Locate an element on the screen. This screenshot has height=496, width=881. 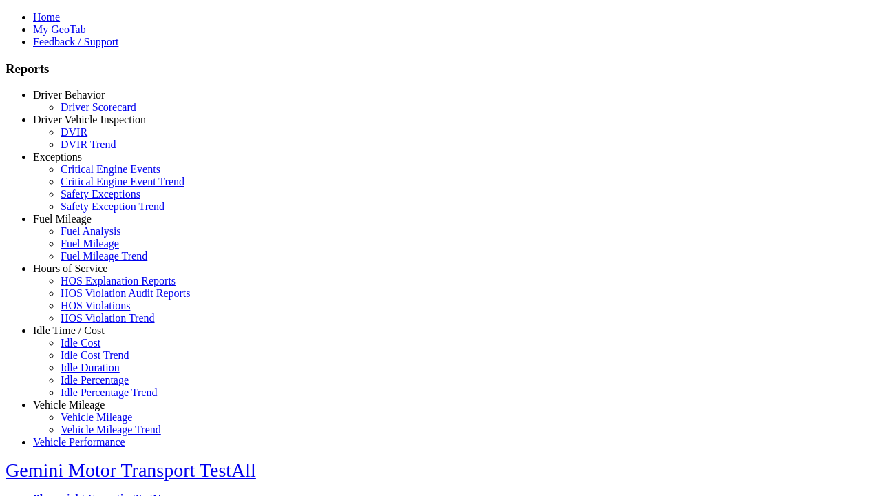
a: Gemini Motor Transport TestAll is located at coordinates (131, 470).